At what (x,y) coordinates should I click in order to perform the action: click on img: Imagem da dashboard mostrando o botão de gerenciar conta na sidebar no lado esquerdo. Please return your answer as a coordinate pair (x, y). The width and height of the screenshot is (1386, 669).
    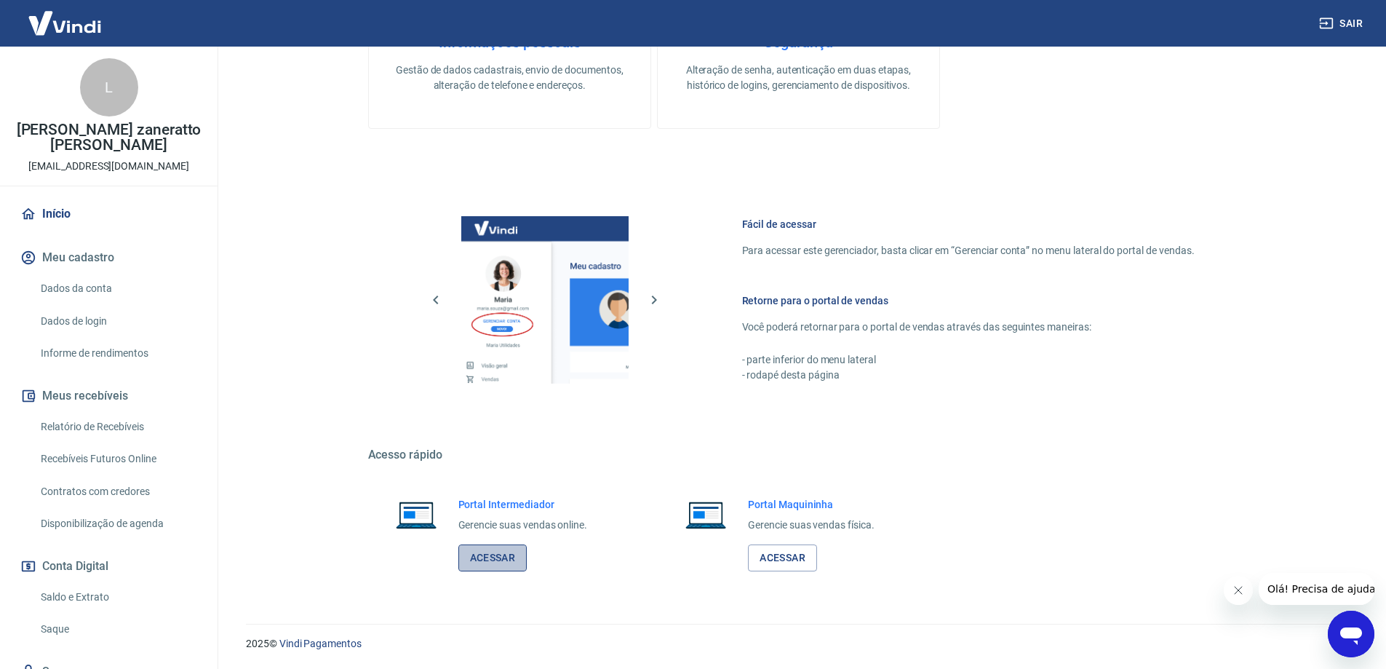
    Looking at the image, I should click on (545, 300).